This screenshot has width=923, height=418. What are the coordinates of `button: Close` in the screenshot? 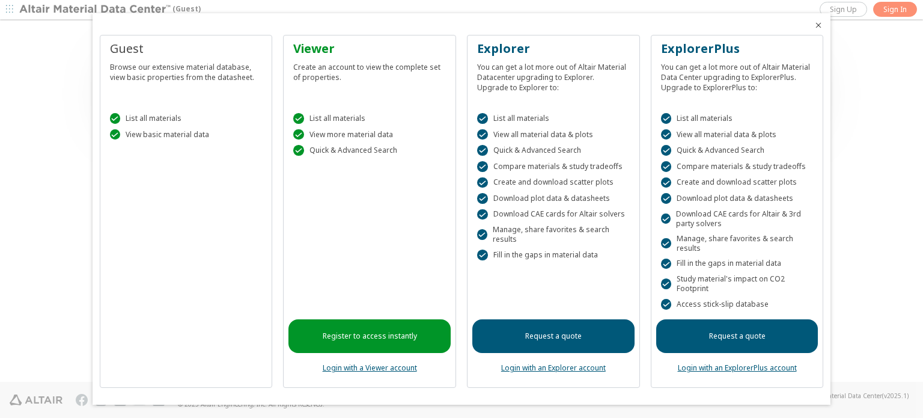 It's located at (819, 25).